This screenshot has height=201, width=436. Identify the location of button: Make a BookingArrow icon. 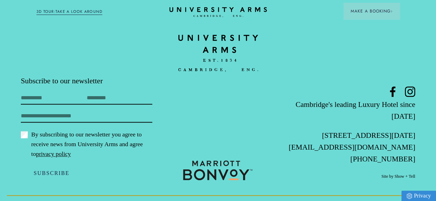
(371, 11).